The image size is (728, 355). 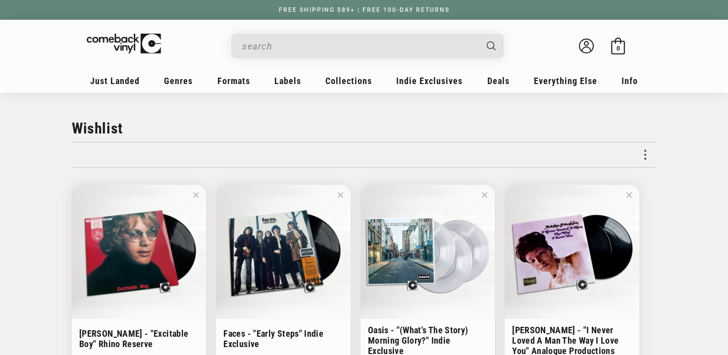 What do you see at coordinates (115, 81) in the screenshot?
I see `span: Just Landed` at bounding box center [115, 81].